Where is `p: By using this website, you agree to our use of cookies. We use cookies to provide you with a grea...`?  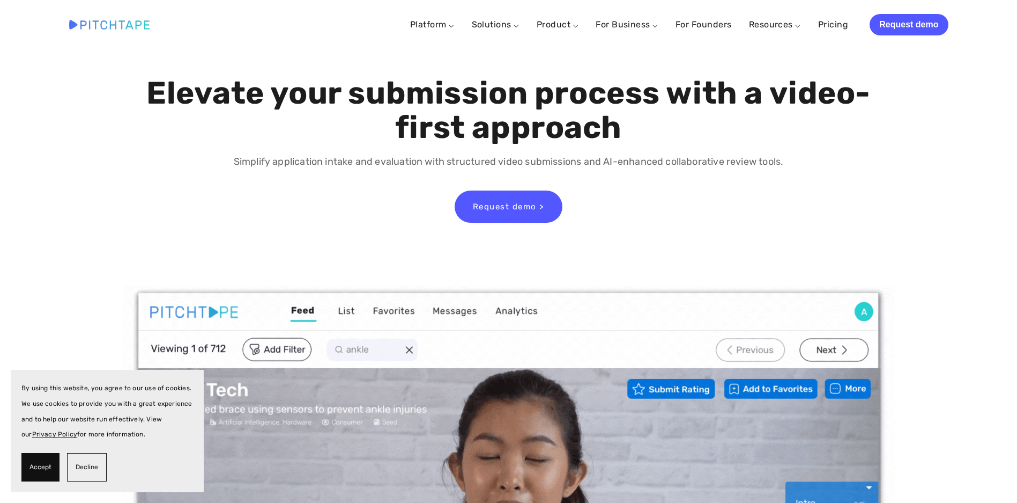 p: By using this website, you agree to our use of cookies. We use cookies to provide you with a grea... is located at coordinates (107, 411).